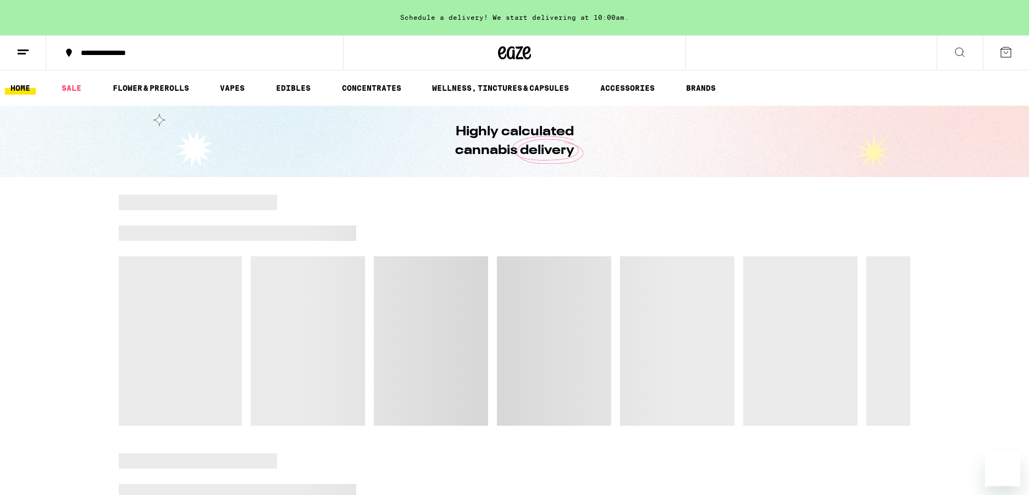 The image size is (1029, 495). Describe the element at coordinates (20, 88) in the screenshot. I see `a: HOME` at that location.